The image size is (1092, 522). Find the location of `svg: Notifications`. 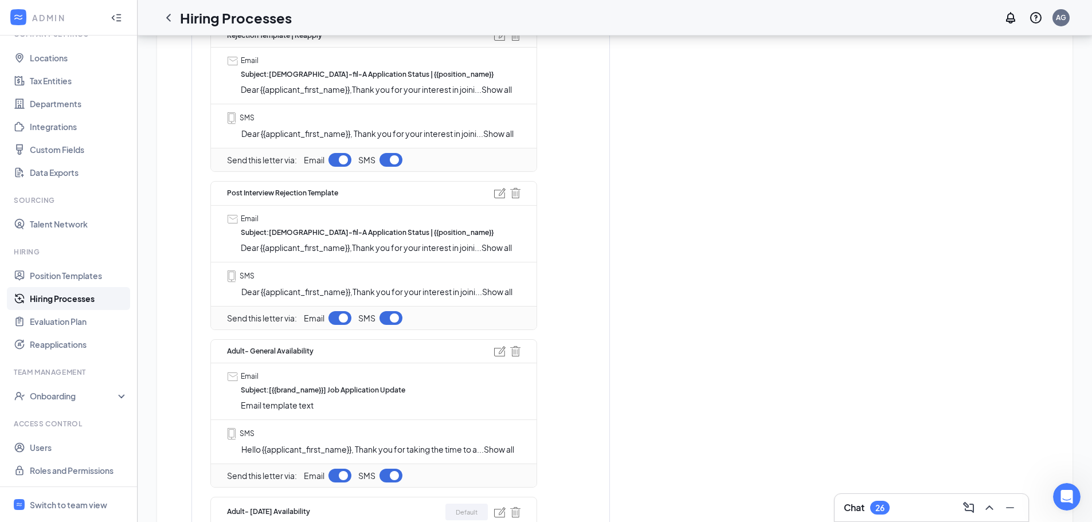

svg: Notifications is located at coordinates (1010, 18).